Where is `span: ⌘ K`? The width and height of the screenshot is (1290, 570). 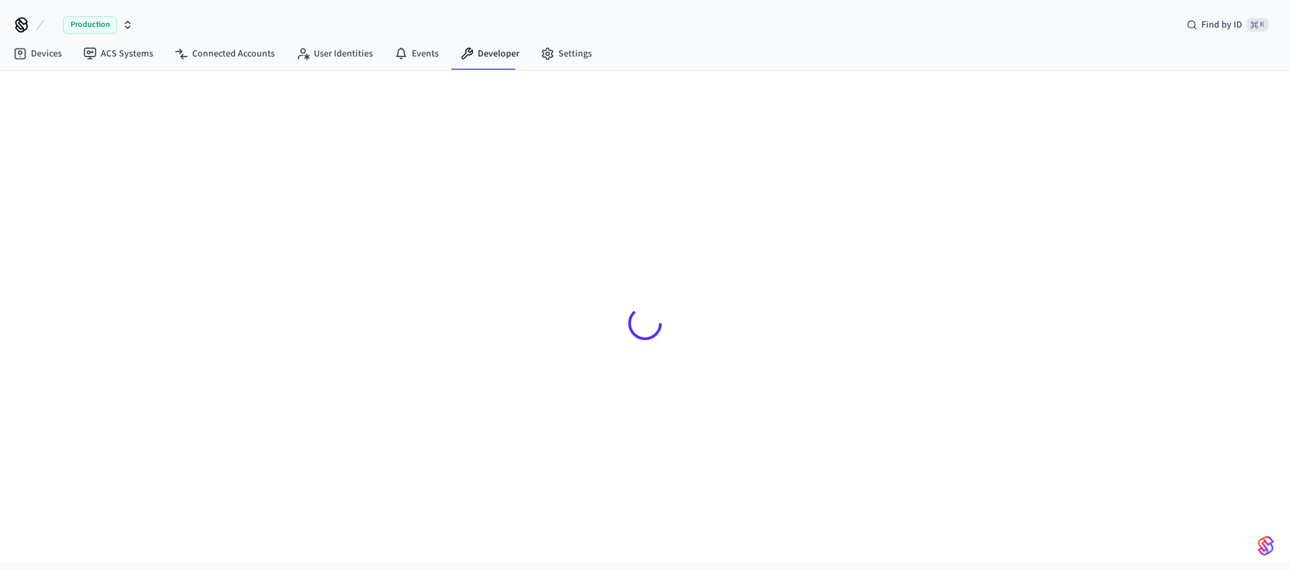 span: ⌘ K is located at coordinates (1257, 25).